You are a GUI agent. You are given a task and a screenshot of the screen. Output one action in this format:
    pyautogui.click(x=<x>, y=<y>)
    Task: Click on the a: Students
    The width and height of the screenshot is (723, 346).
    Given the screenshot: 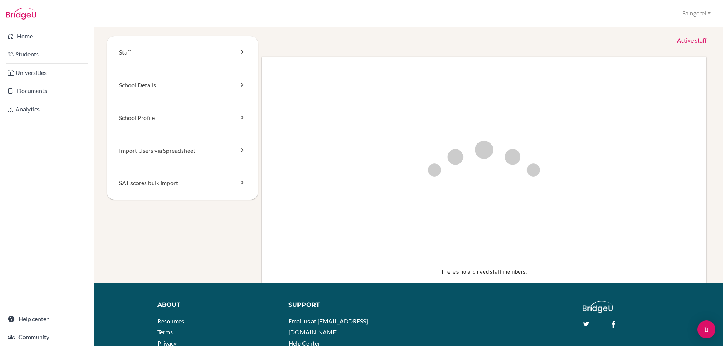 What is the action you would take?
    pyautogui.click(x=47, y=54)
    